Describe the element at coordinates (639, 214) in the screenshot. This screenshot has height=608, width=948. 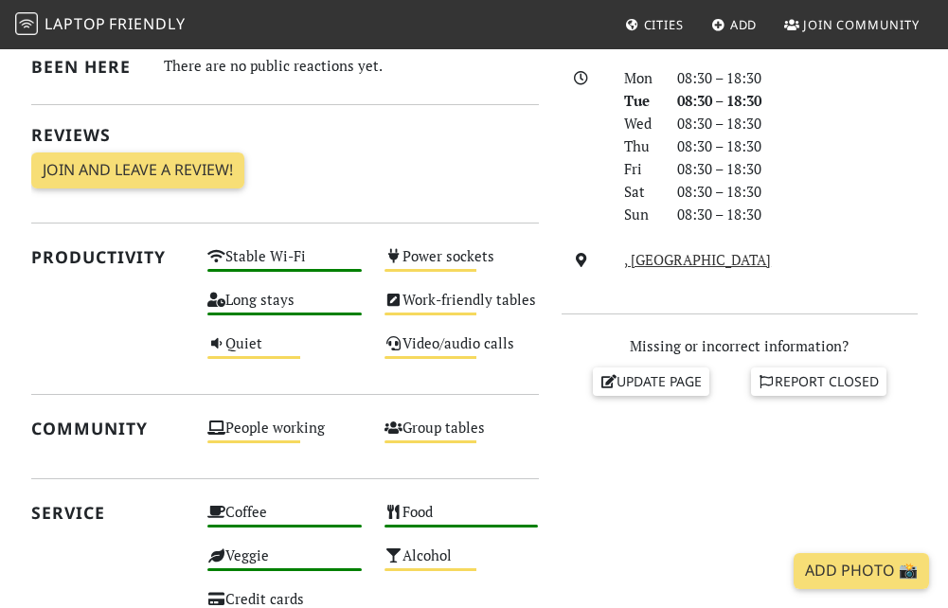
I see `div: Sun` at that location.